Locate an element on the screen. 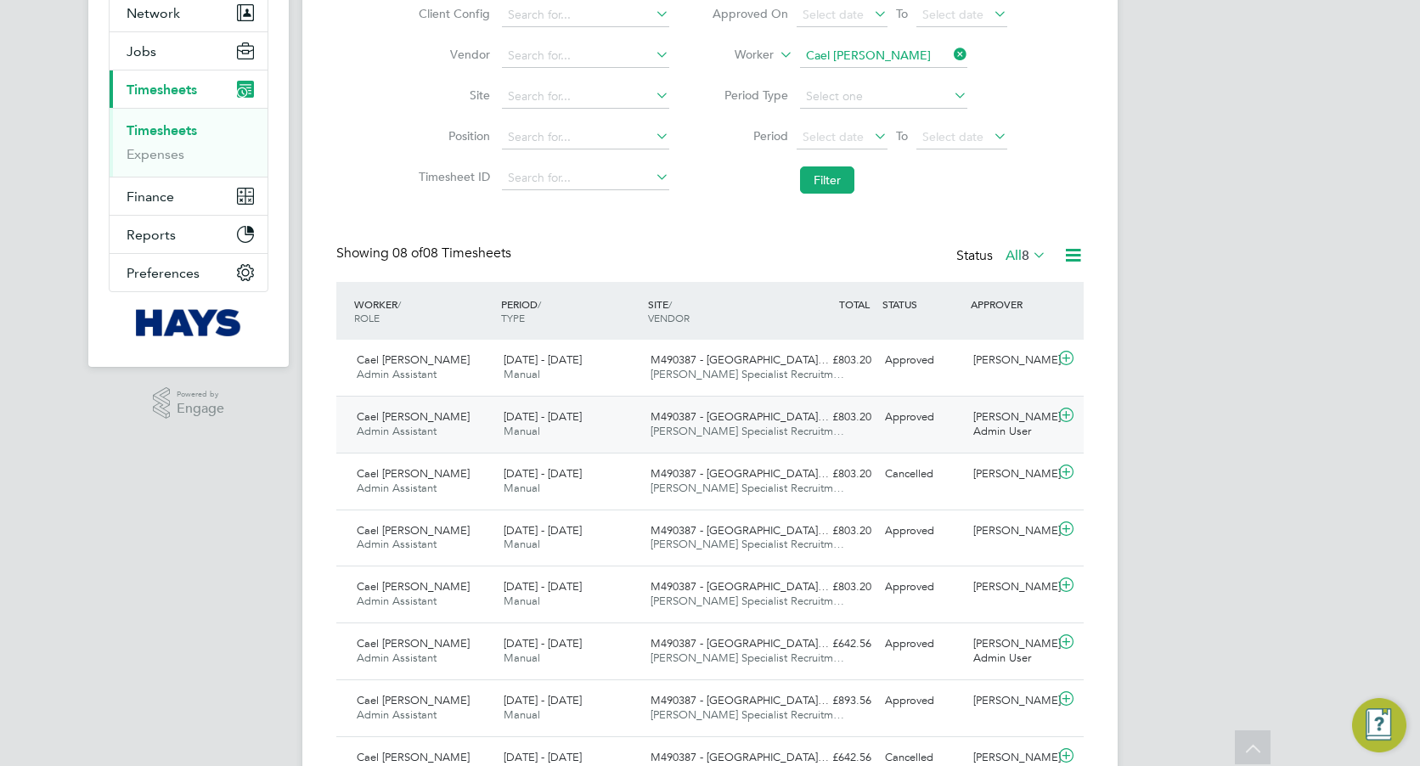 Image resolution: width=1420 pixels, height=766 pixels. span: Jobs is located at coordinates (141, 51).